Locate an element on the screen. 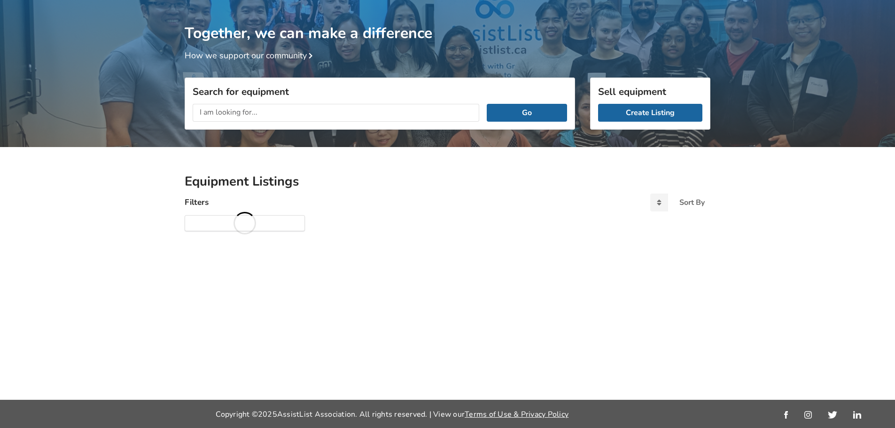 The height and width of the screenshot is (428, 895). h2: Equipment Listings is located at coordinates (447, 181).